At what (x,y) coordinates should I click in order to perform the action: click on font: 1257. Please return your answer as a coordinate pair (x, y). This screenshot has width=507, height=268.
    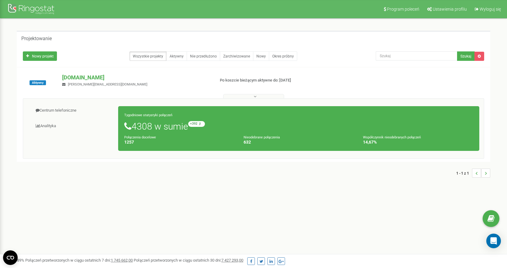
    Looking at the image, I should click on (129, 142).